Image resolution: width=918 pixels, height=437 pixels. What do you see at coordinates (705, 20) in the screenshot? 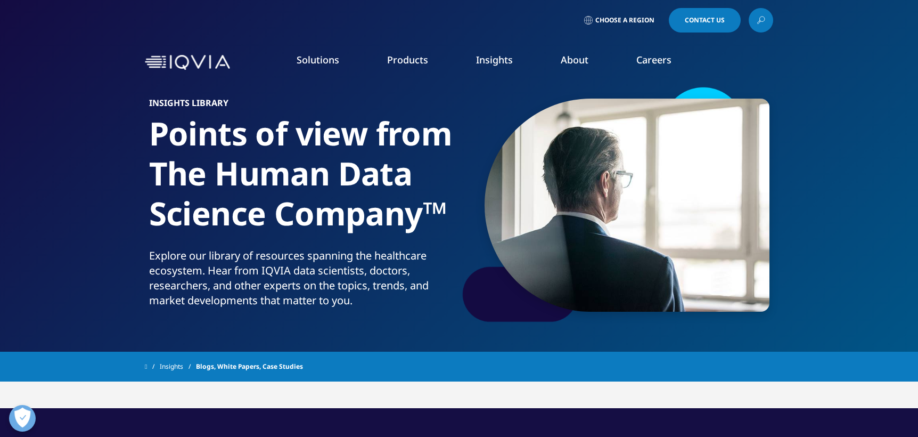
I see `span: Contact Us` at bounding box center [705, 20].